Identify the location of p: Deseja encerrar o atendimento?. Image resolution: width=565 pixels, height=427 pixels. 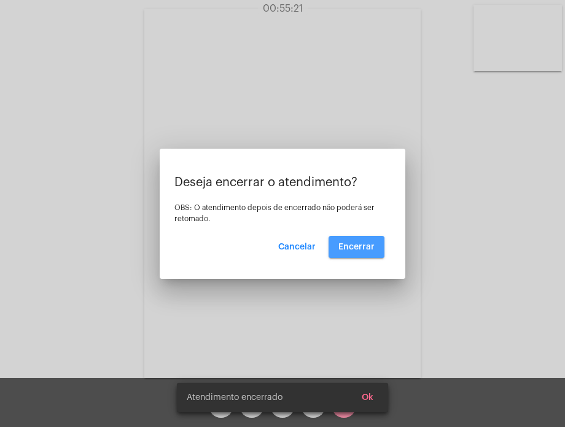
(283, 183).